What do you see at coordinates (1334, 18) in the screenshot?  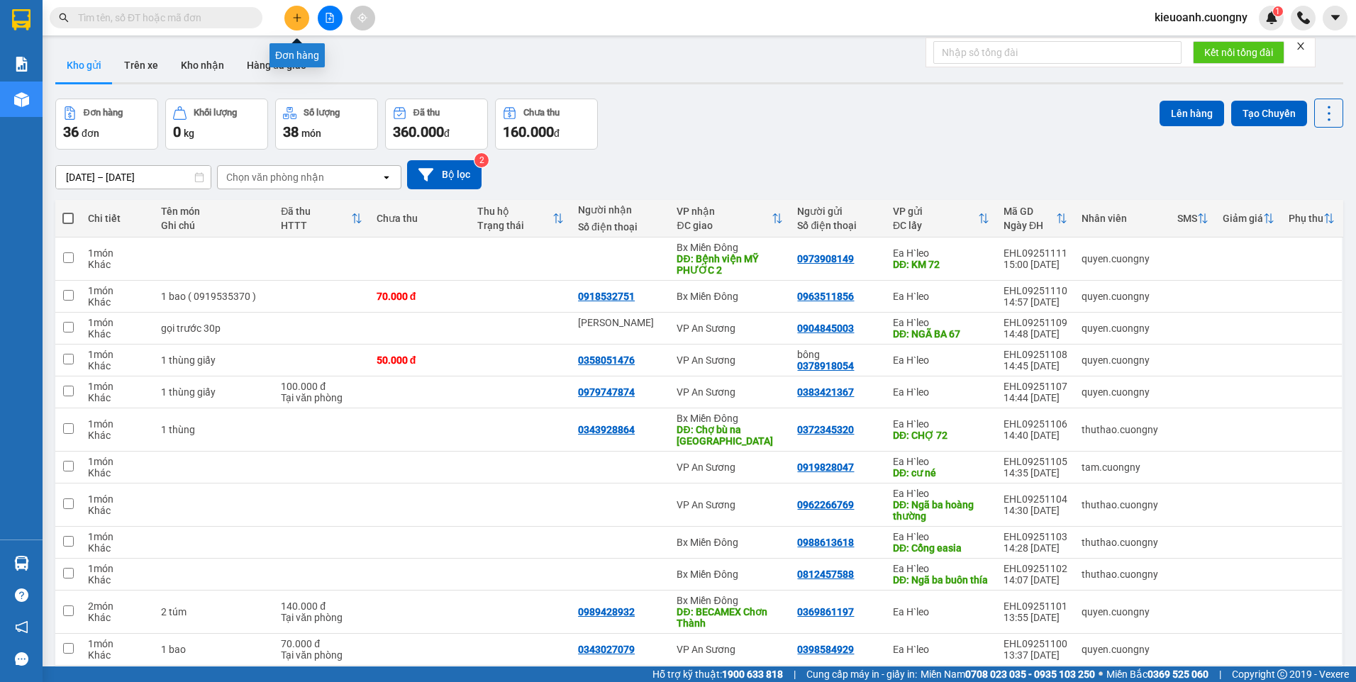 I see `button: caret-down` at bounding box center [1334, 18].